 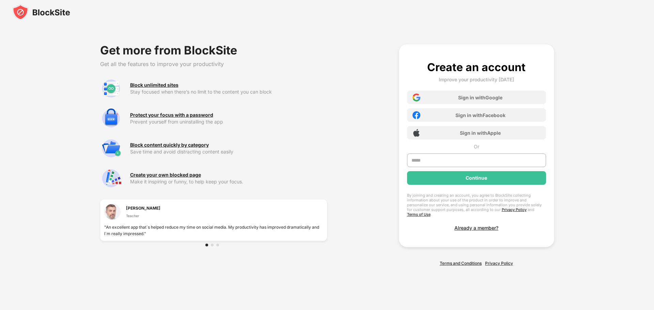 I want to click on img: apple-icon.png, so click(x=416, y=133).